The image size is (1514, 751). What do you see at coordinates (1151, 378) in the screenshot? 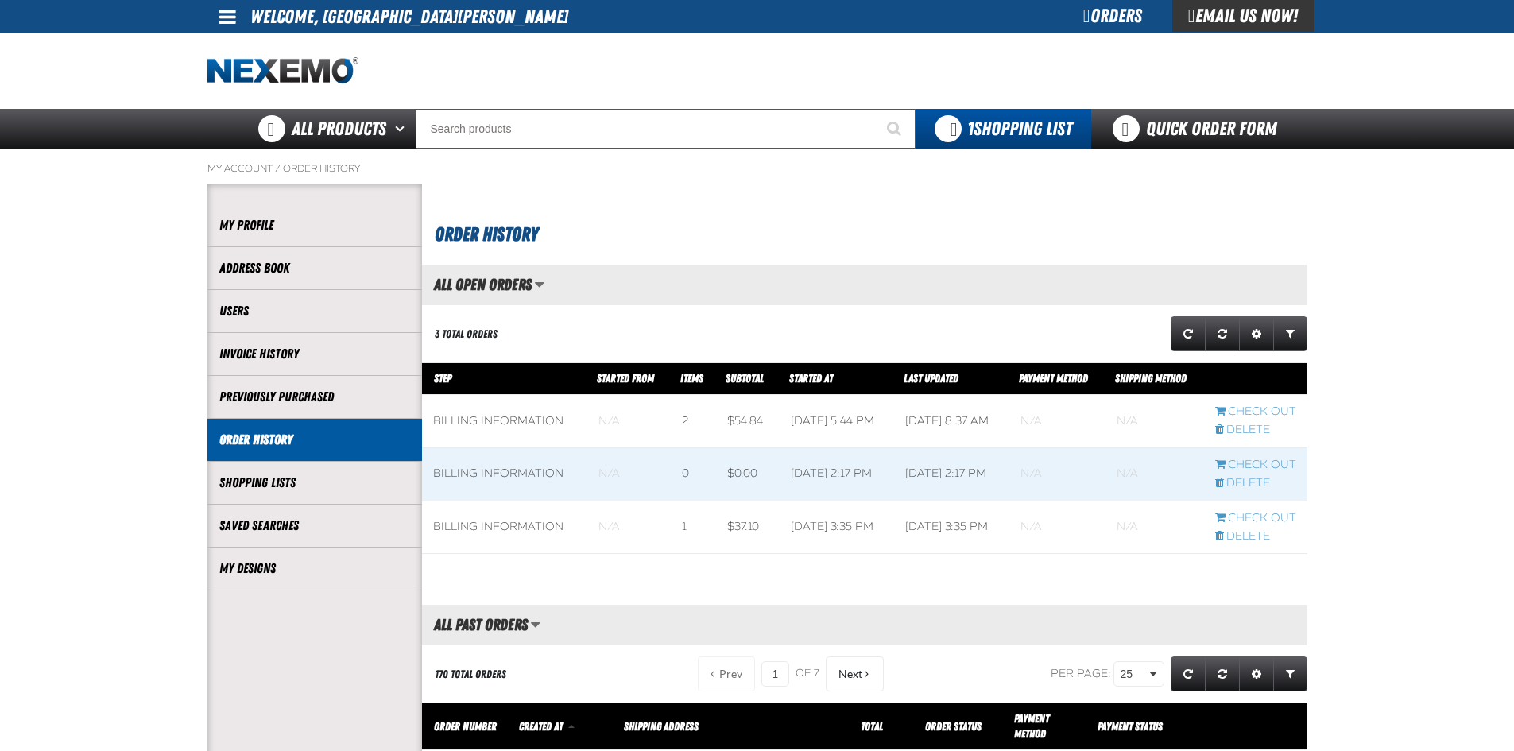
I see `span: Shipping Method` at bounding box center [1151, 378].